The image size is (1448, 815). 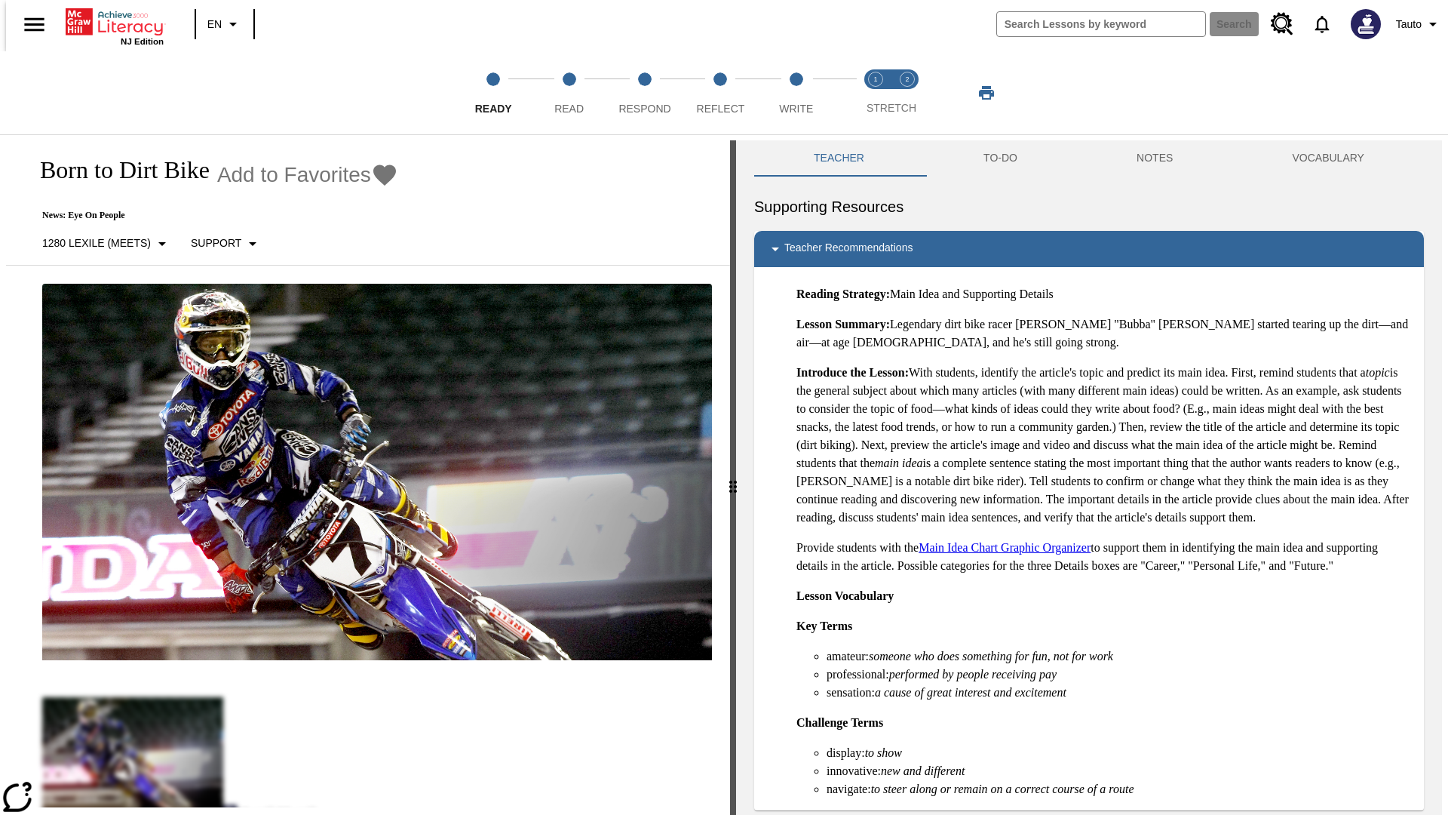 I want to click on button: TO-DO, so click(x=1000, y=158).